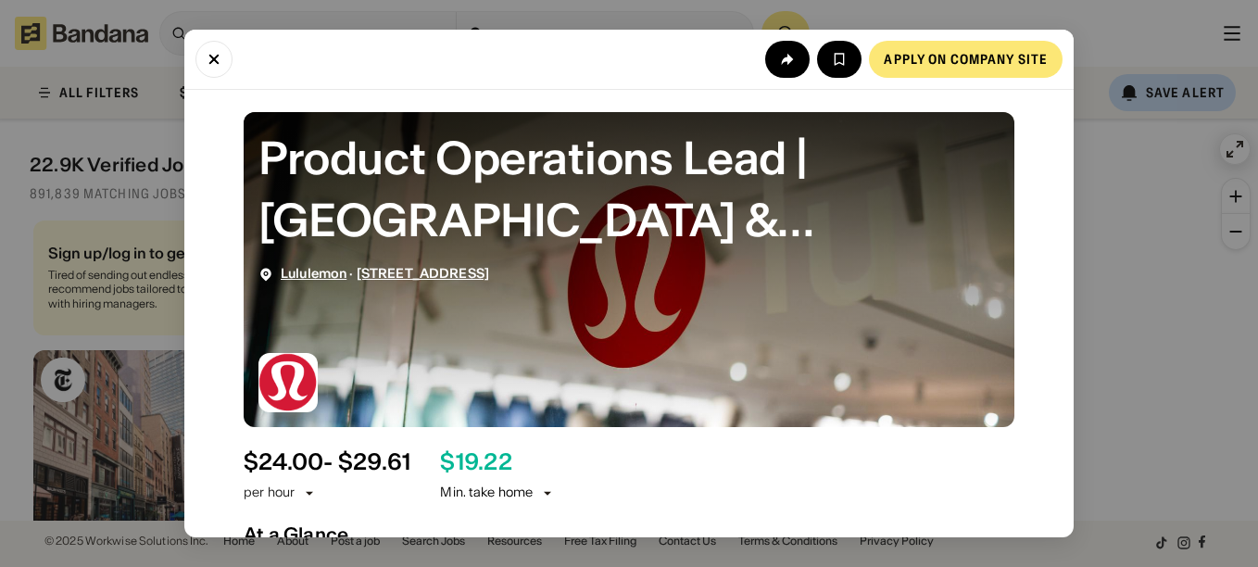 This screenshot has width=1258, height=567. What do you see at coordinates (497, 493) in the screenshot?
I see `div: Min. take home` at bounding box center [497, 493].